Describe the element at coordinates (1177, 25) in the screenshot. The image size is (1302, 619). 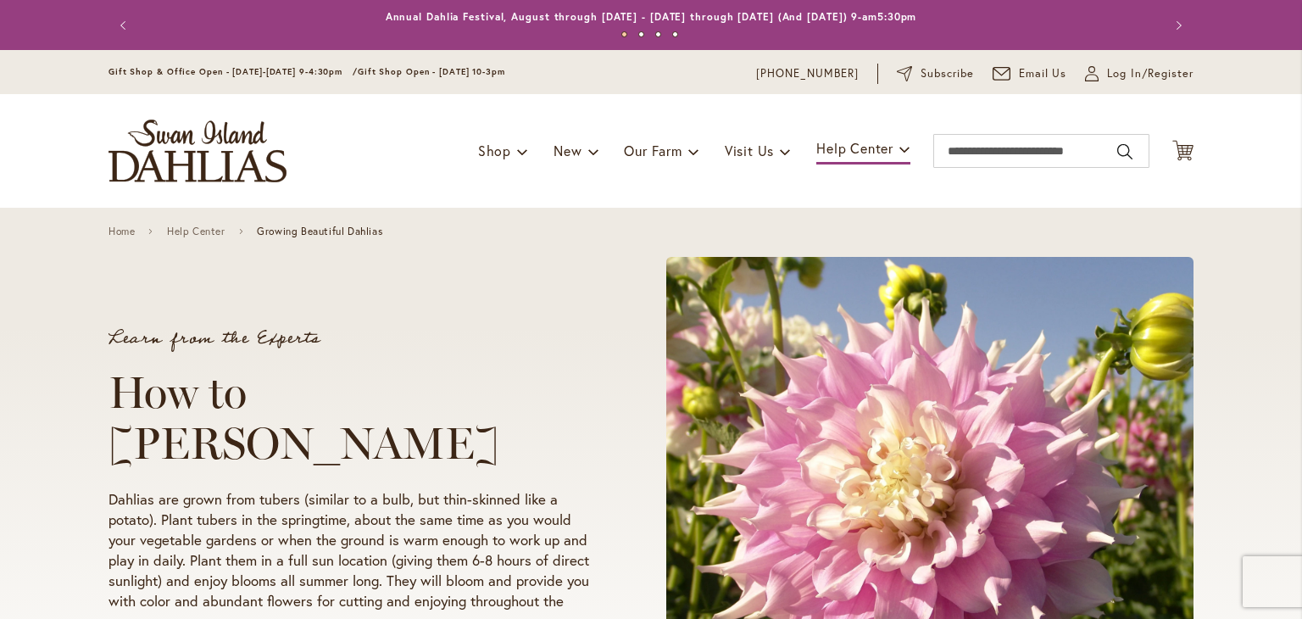
I see `button: Next` at that location.